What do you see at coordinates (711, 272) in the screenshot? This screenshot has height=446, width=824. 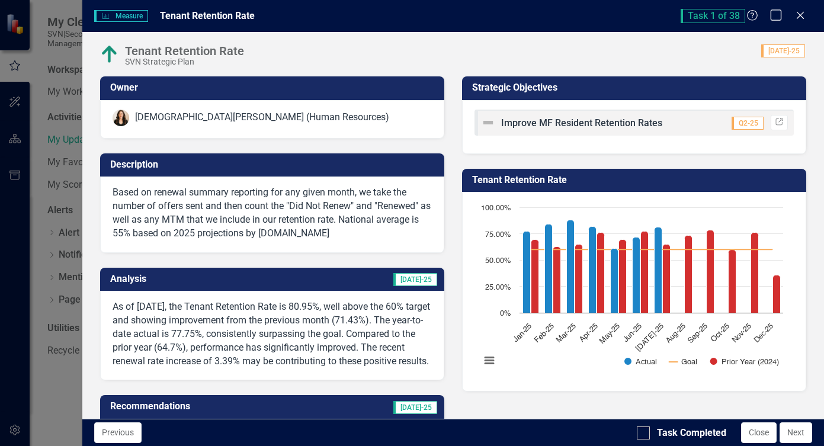 I see `path: Sep-25, 78.4. Prior Year (2024).` at bounding box center [711, 272].